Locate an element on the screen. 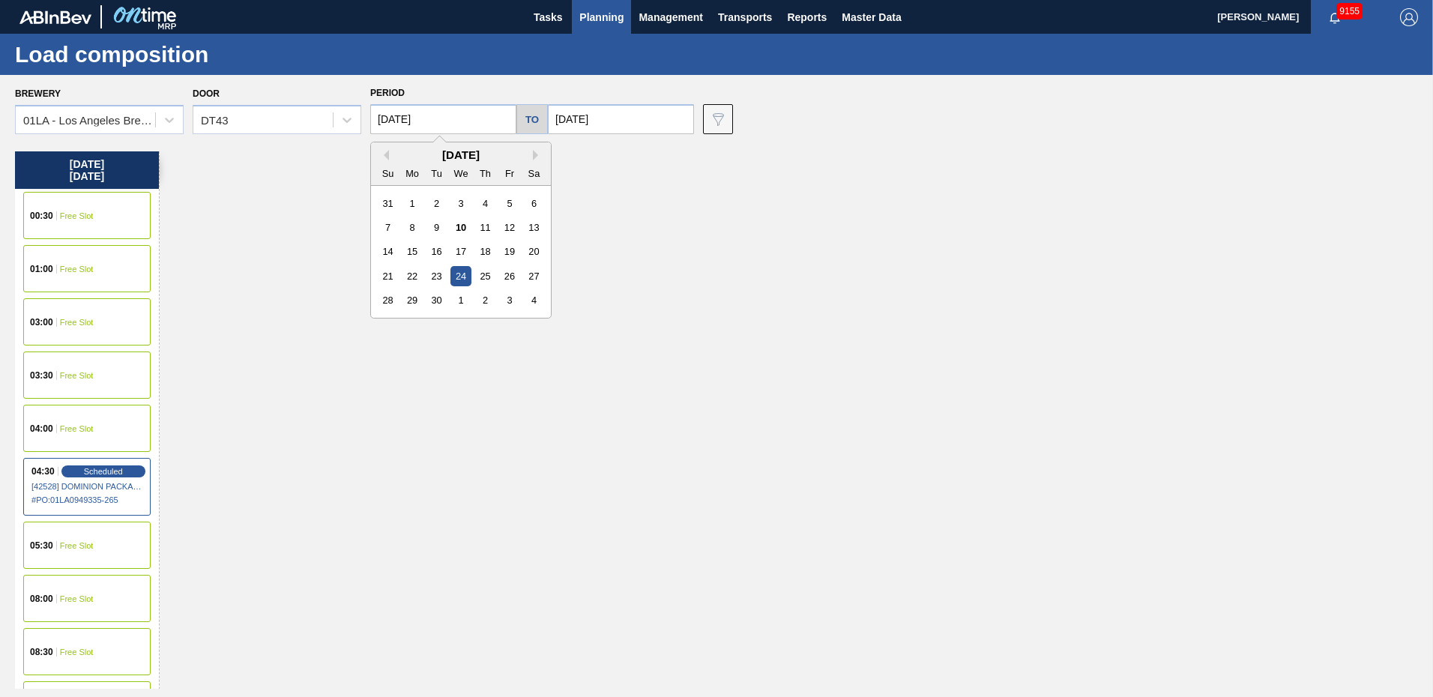  span: 00:30 is located at coordinates (41, 216).